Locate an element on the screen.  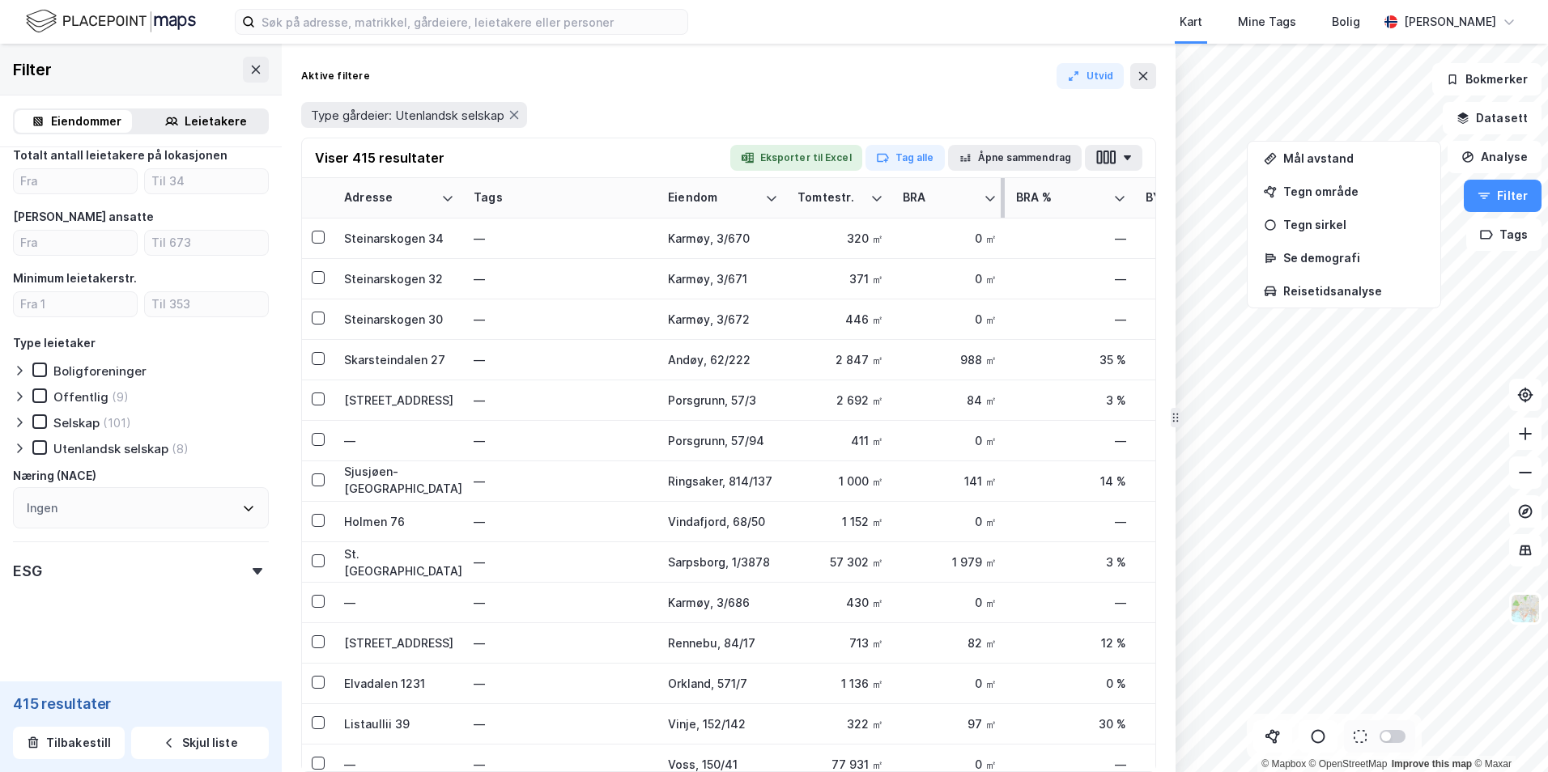
div: Viser 415 resultater is located at coordinates (380, 158).